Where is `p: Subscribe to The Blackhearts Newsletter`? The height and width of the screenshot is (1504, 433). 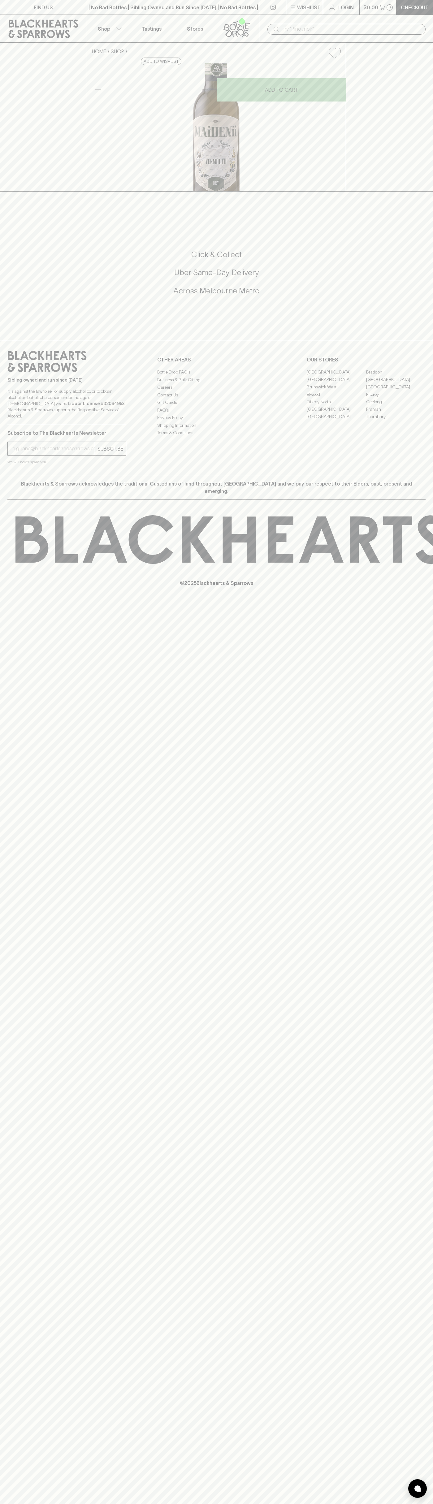
p: Subscribe to The Blackhearts Newsletter is located at coordinates (67, 433).